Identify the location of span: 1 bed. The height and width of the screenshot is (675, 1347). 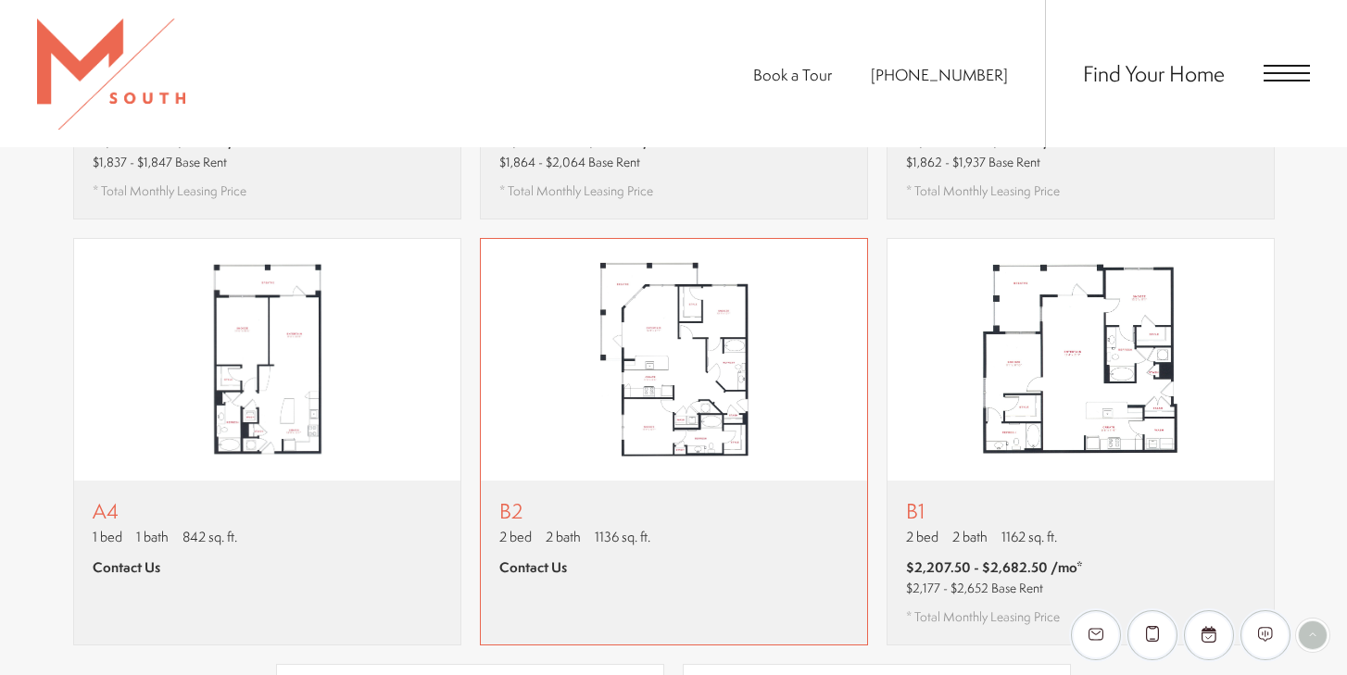
(107, 536).